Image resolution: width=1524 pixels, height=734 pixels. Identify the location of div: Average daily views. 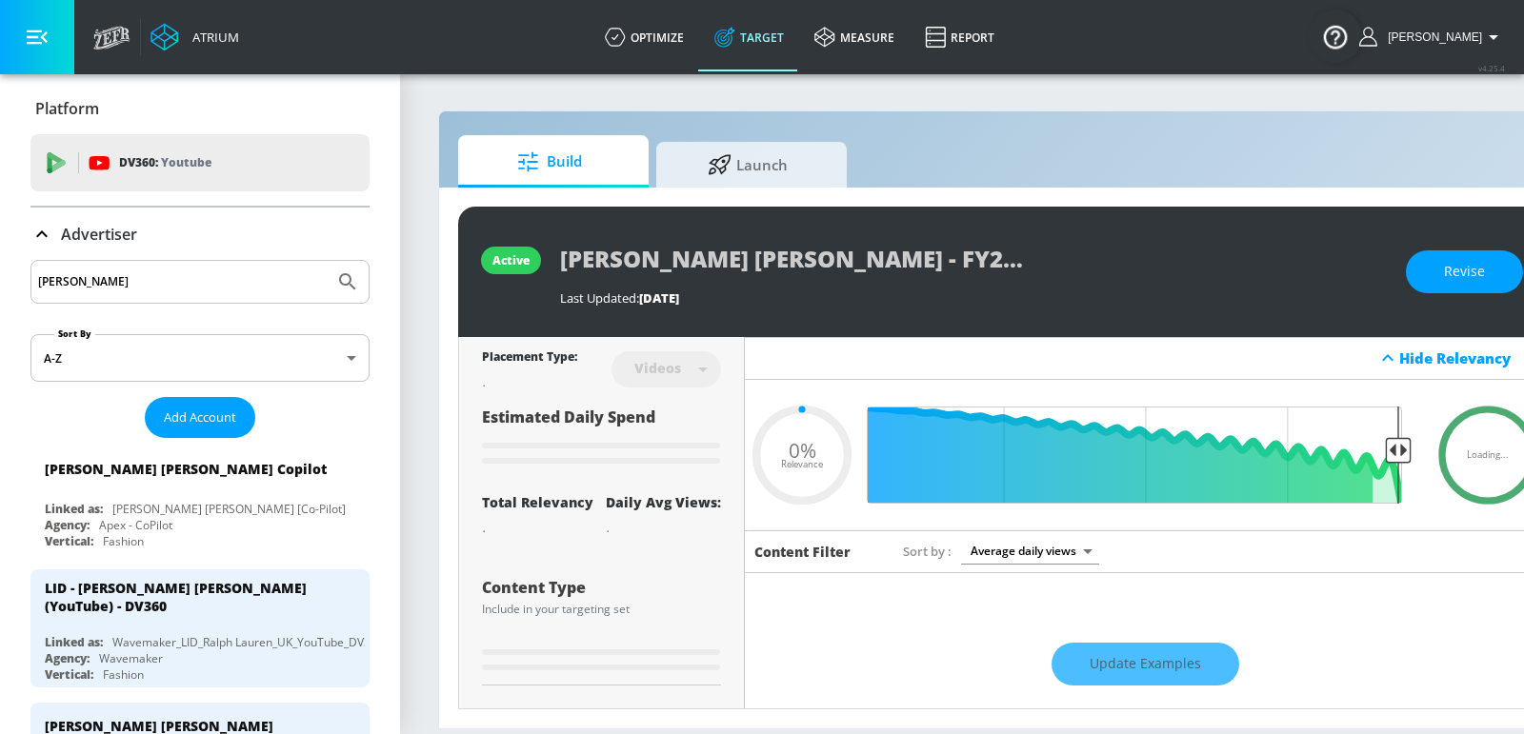
(1030, 551).